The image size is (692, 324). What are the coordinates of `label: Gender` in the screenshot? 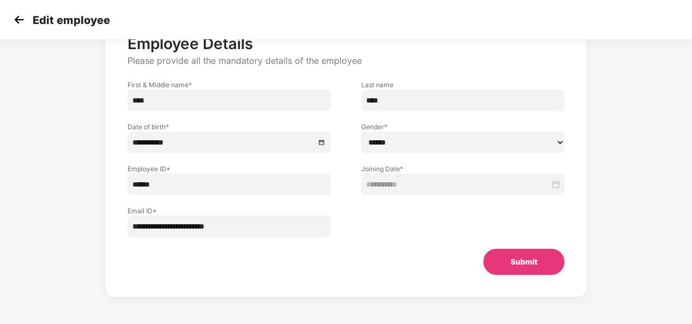 It's located at (463, 126).